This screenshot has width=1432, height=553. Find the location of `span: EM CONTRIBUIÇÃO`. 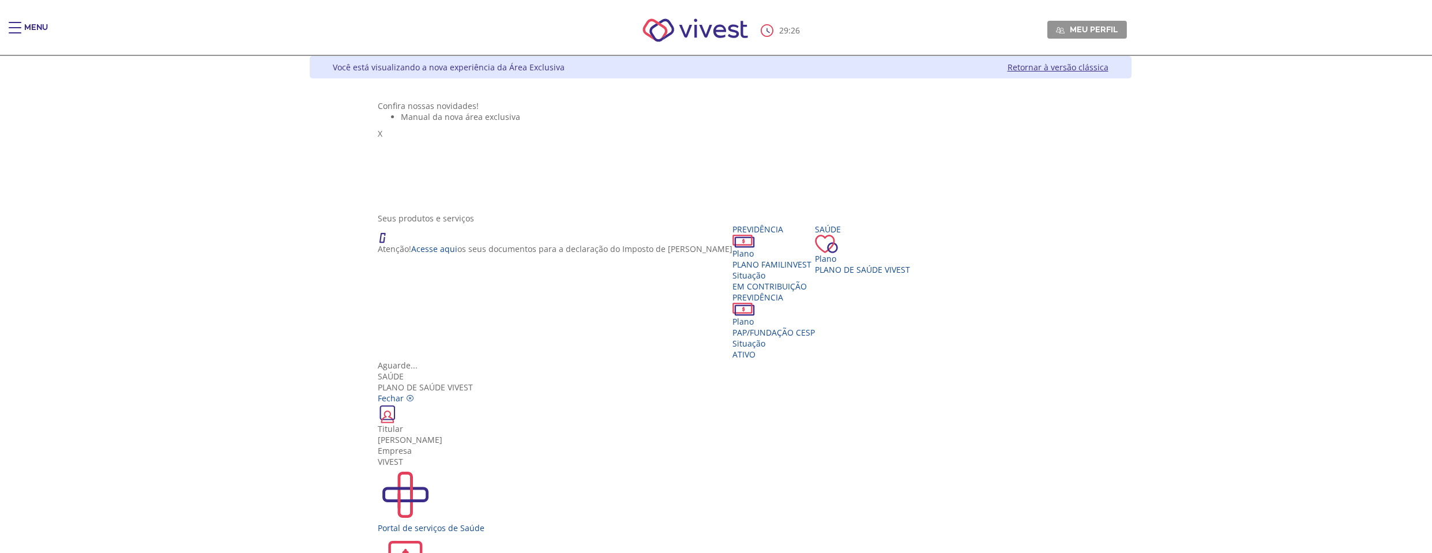

span: EM CONTRIBUIÇÃO is located at coordinates (769, 286).